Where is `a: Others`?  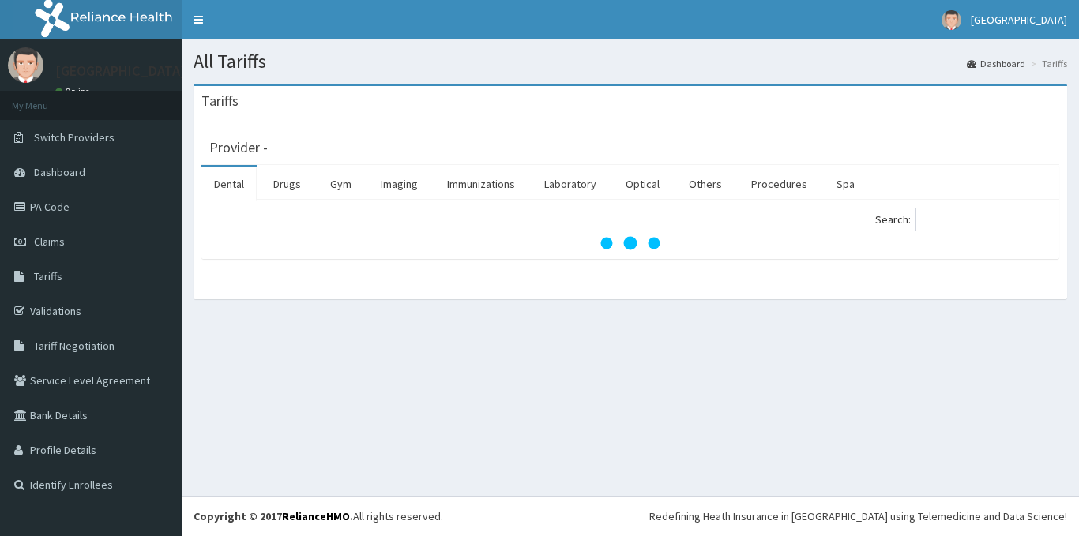
a: Others is located at coordinates (706, 184).